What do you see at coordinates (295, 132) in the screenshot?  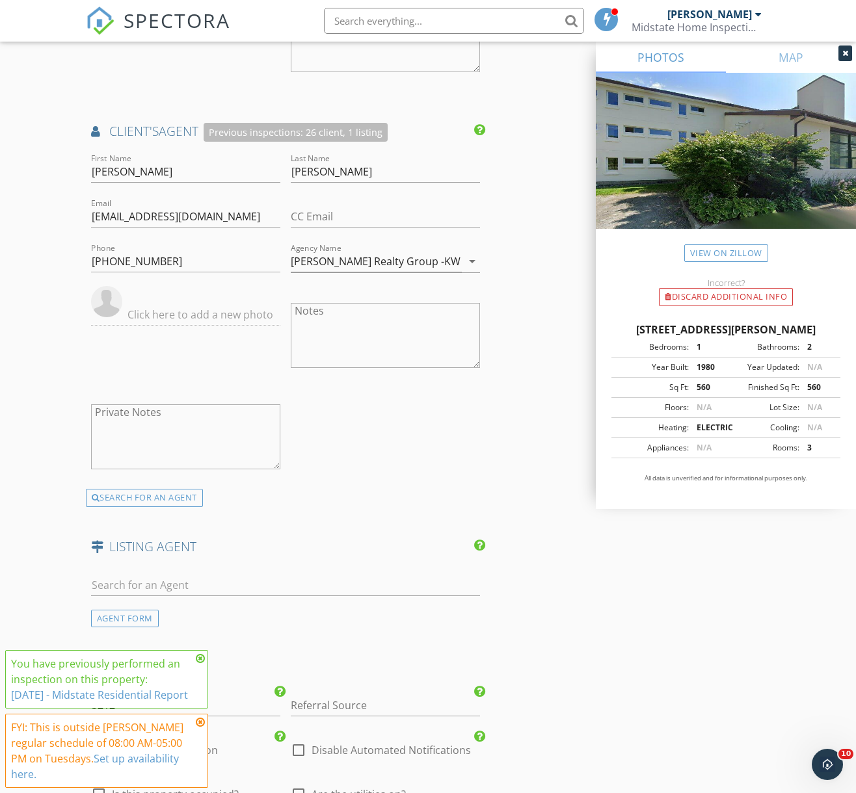 I see `div: Previous inspections: 26 client, 1 listing` at bounding box center [295, 132].